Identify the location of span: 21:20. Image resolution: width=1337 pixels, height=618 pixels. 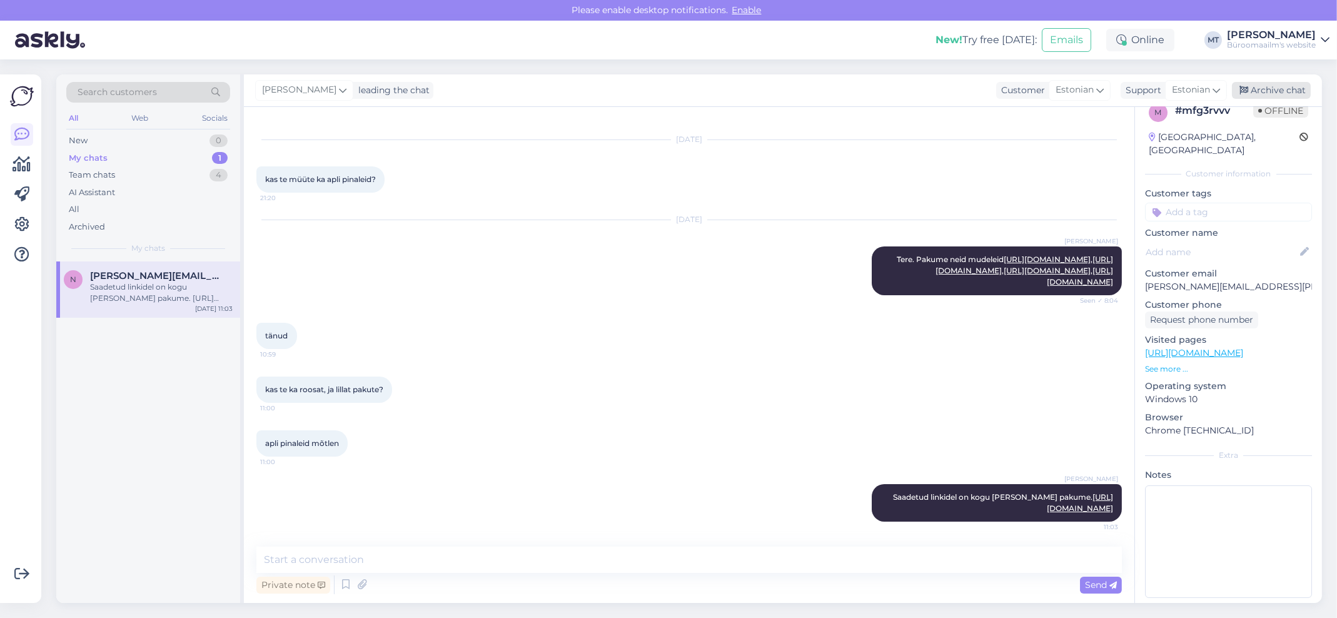
(283, 198).